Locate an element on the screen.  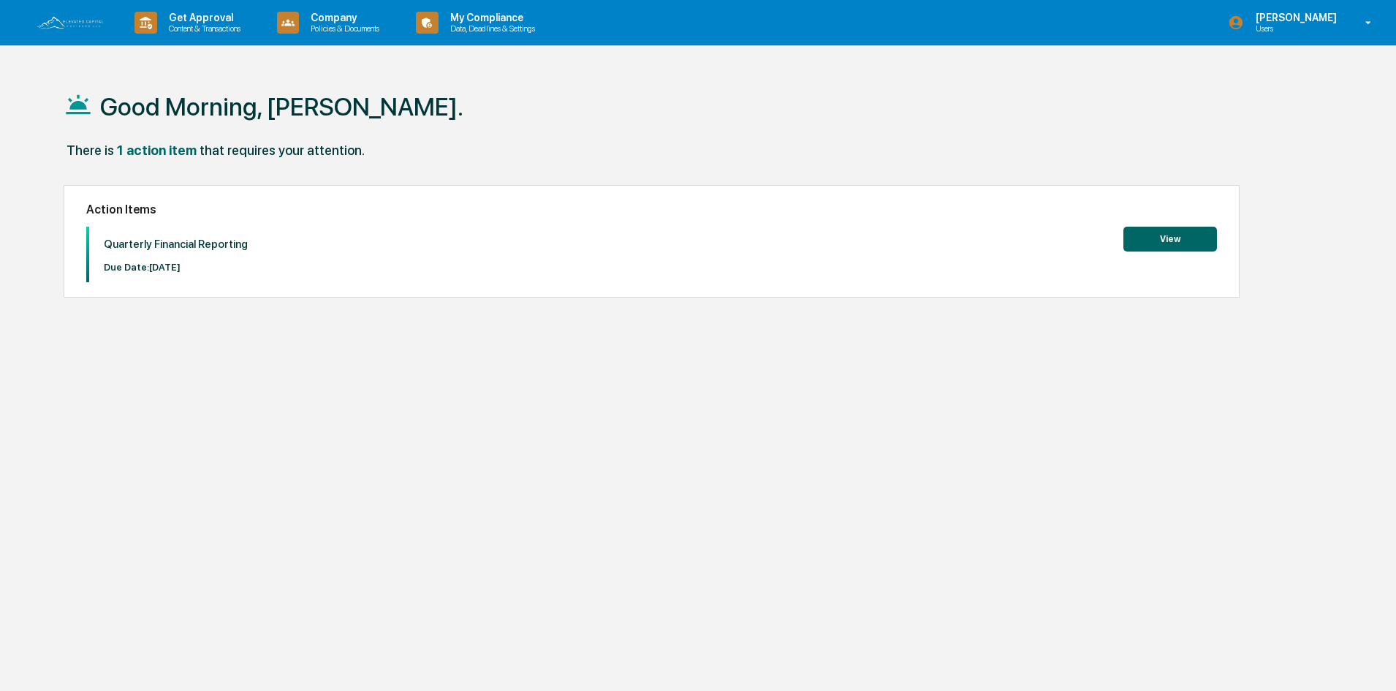
button: View is located at coordinates (1170, 239).